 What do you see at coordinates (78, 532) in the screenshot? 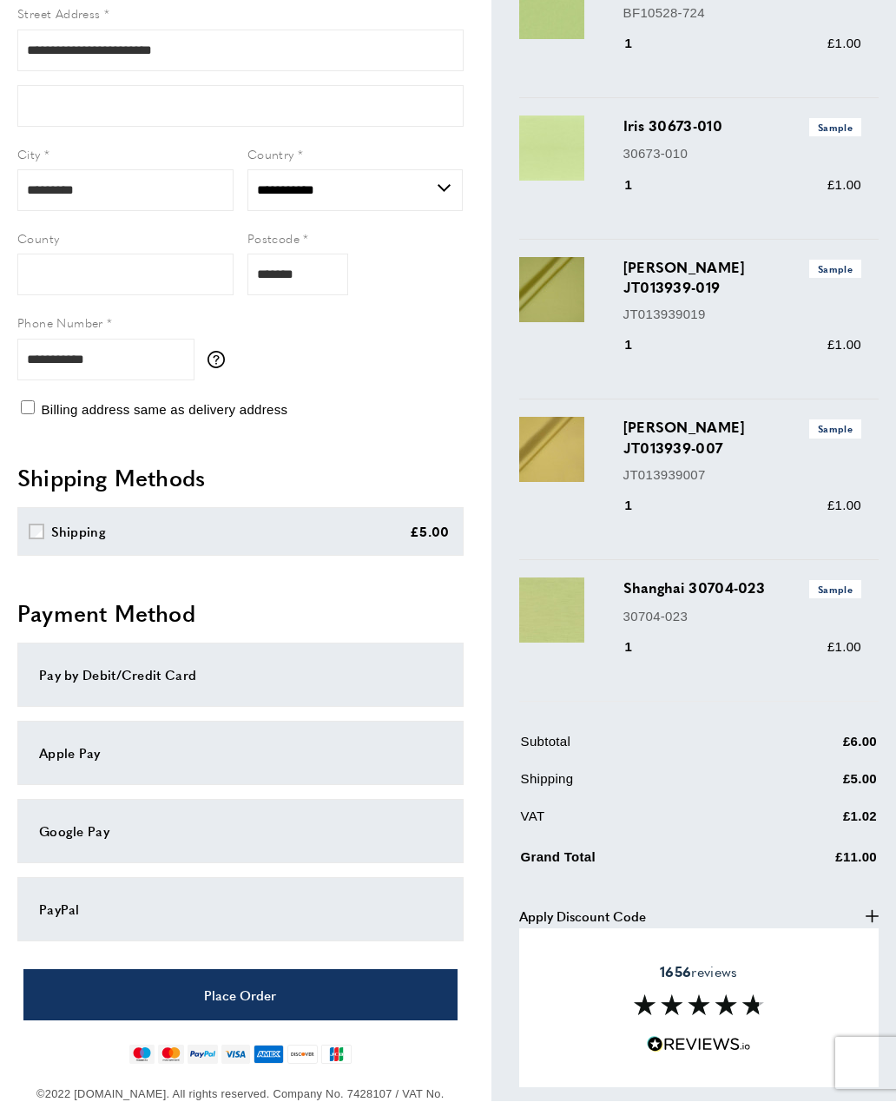
I see `div: Shipping` at bounding box center [78, 532].